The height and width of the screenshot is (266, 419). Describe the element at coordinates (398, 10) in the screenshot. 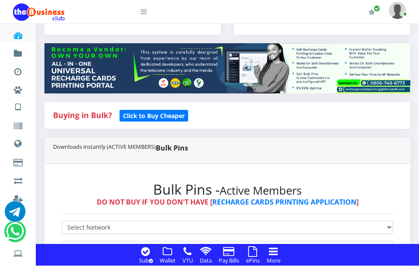

I see `img: User` at that location.